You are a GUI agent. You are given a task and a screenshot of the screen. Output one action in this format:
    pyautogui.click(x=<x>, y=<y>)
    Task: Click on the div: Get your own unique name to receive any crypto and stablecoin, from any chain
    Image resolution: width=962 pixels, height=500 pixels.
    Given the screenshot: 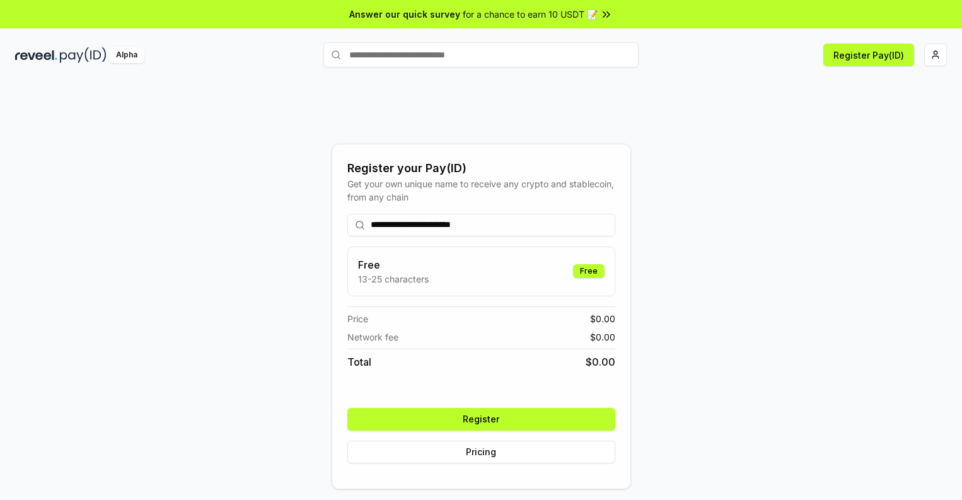 What is the action you would take?
    pyautogui.click(x=481, y=190)
    